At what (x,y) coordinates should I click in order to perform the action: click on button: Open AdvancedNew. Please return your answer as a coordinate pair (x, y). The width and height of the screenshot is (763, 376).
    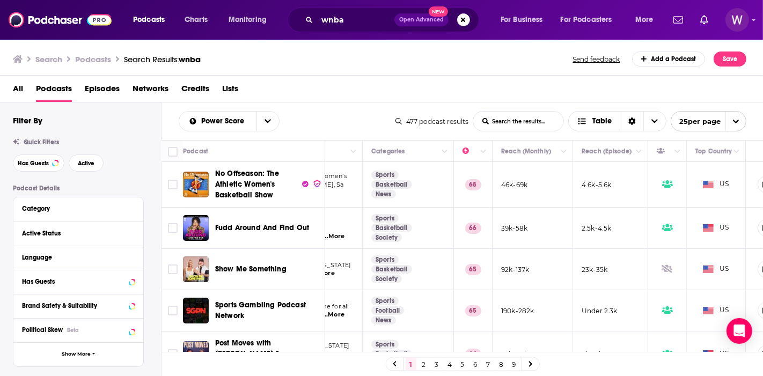
    Looking at the image, I should click on (421, 20).